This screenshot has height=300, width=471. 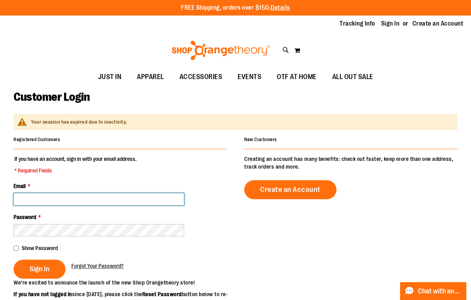 I want to click on a: Forgot Your Password?, so click(x=97, y=266).